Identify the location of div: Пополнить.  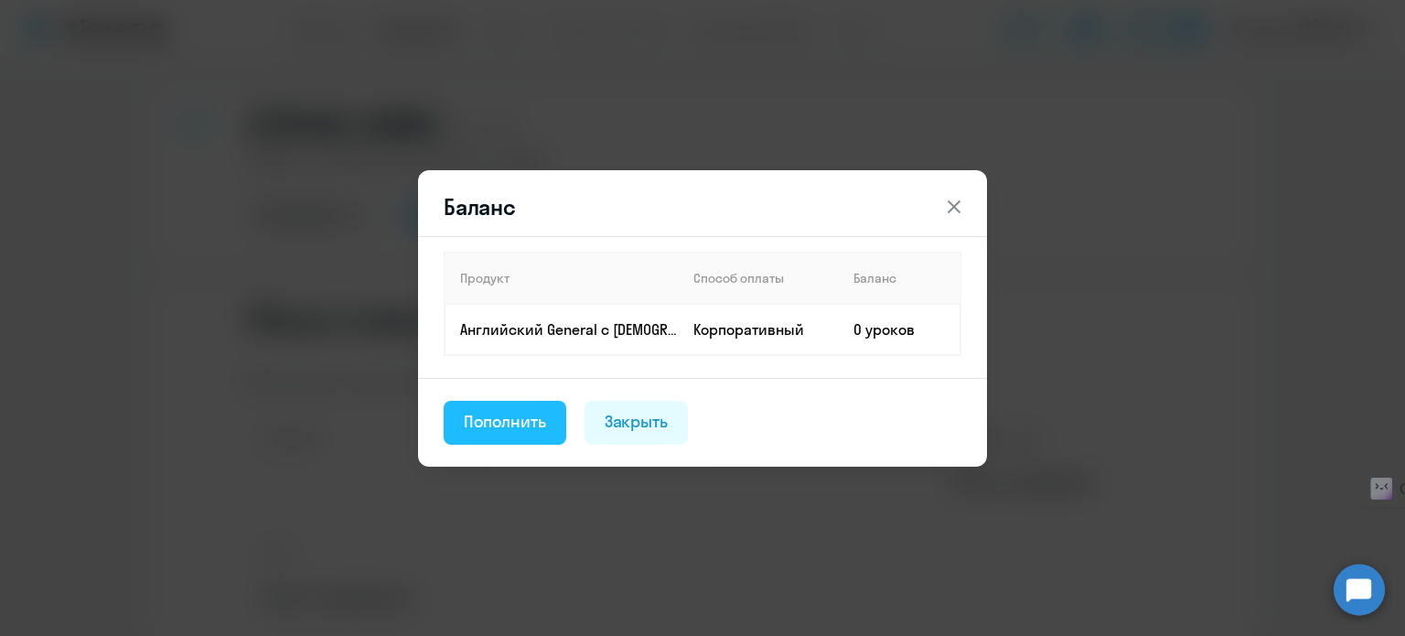
(505, 422).